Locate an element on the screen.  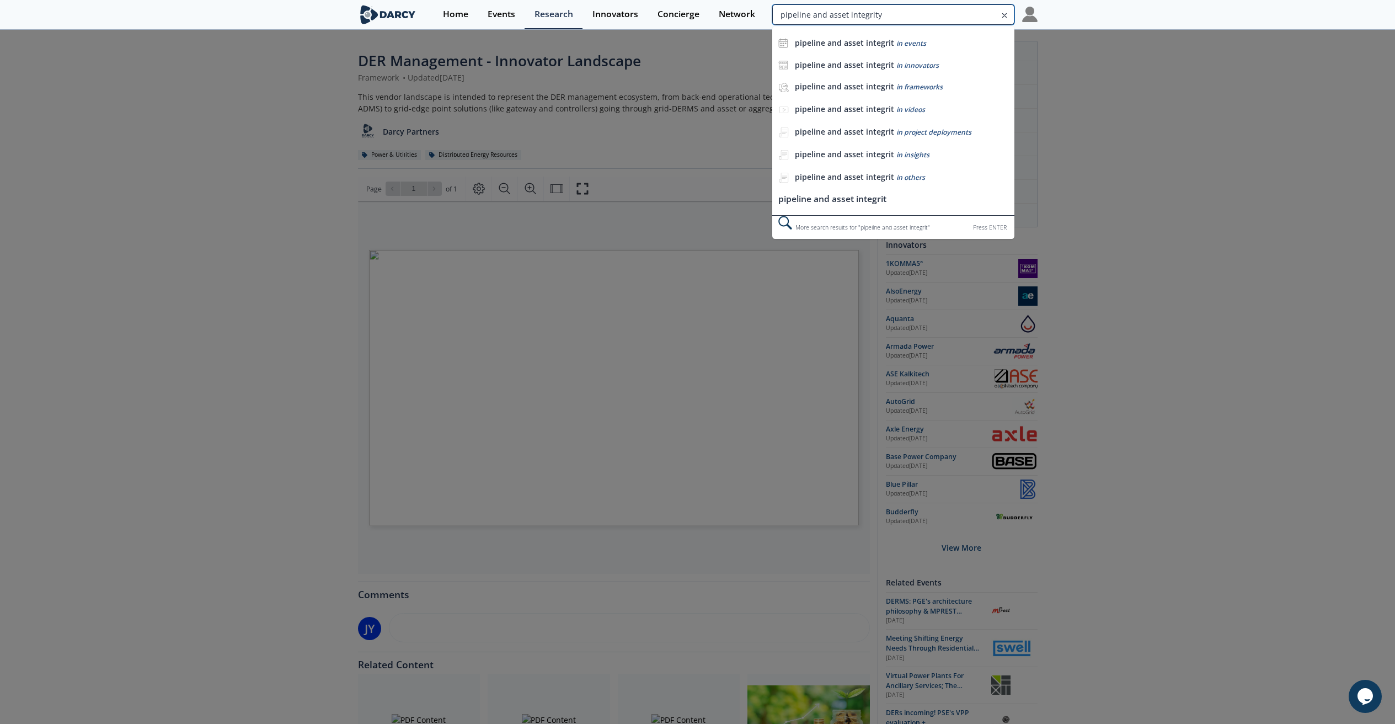
li: pipeline and asset integrit is located at coordinates (893, 199).